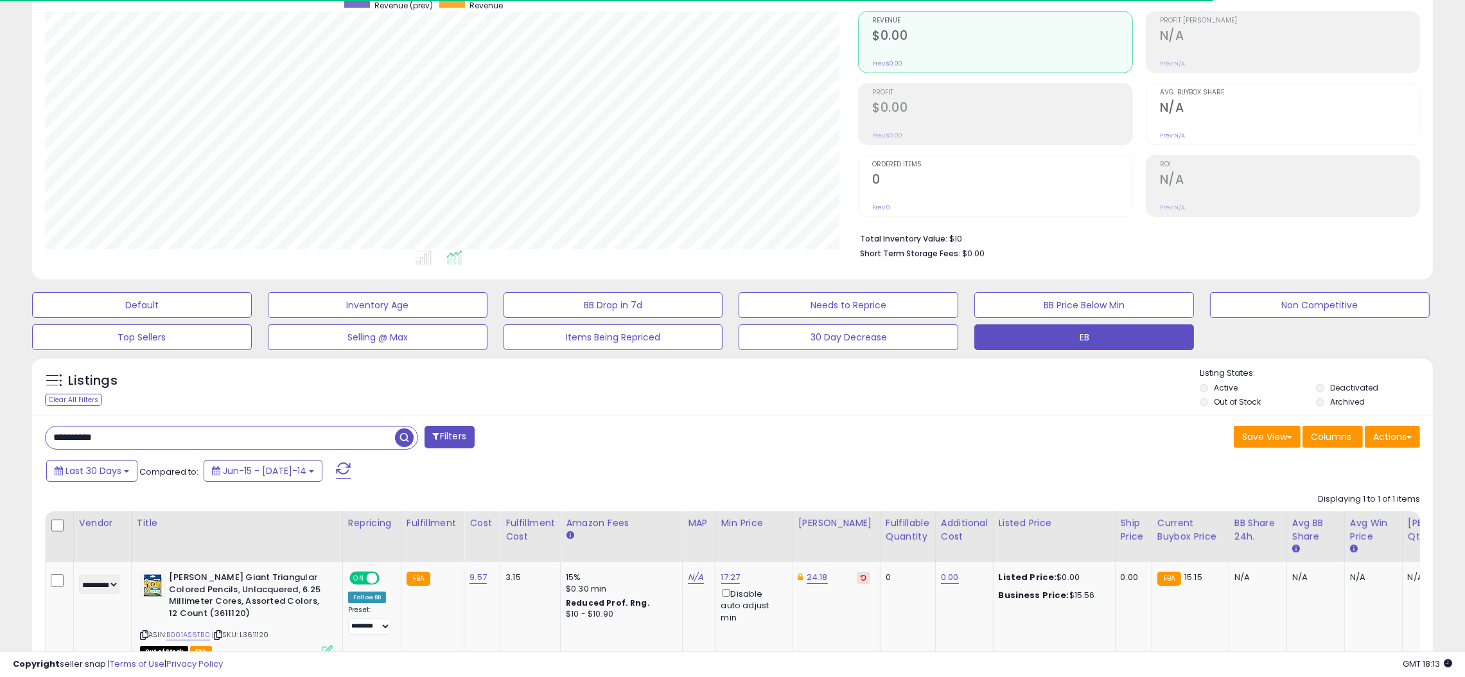 This screenshot has width=1465, height=677. Describe the element at coordinates (528, 577) in the screenshot. I see `div: 3.15` at that location.